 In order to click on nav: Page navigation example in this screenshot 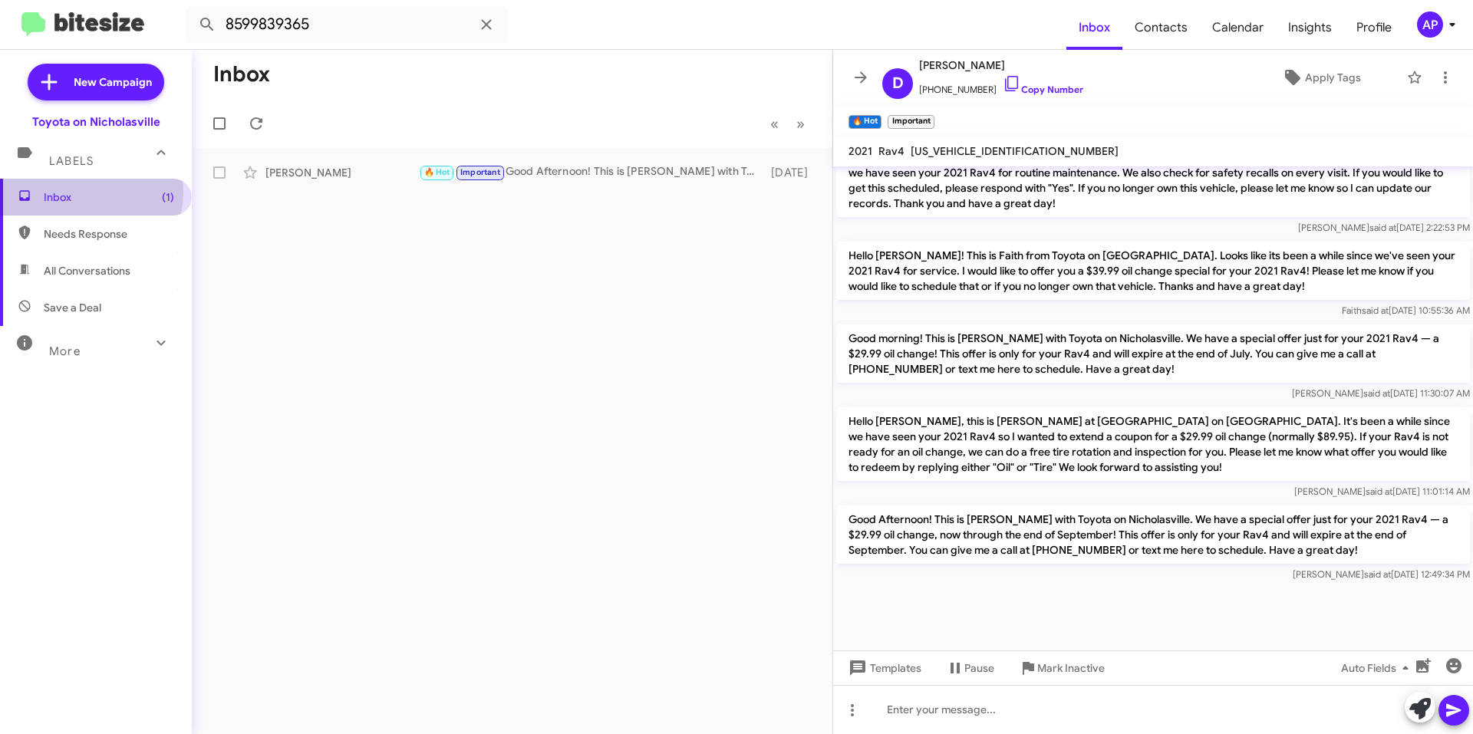, I will do `click(788, 124)`.